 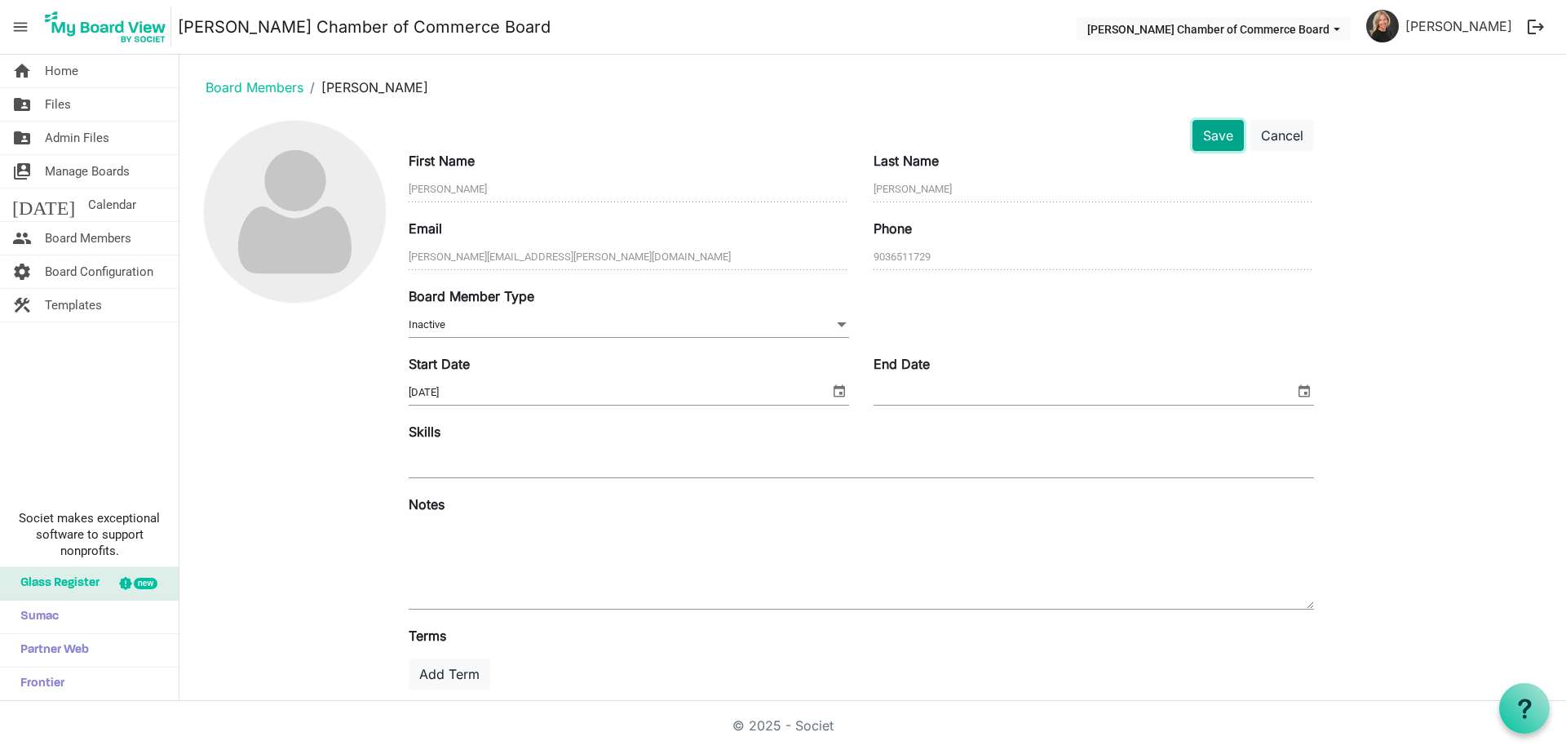 I want to click on label: Board Member Type, so click(x=471, y=296).